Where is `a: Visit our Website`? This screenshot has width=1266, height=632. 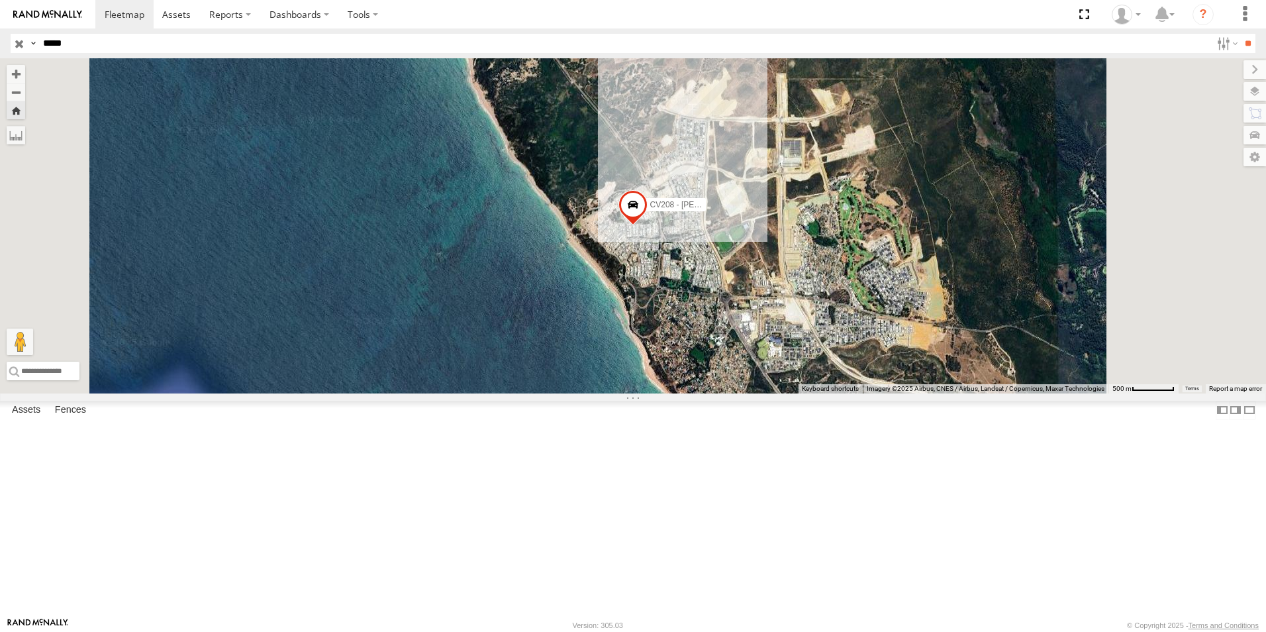 a: Visit our Website is located at coordinates (38, 625).